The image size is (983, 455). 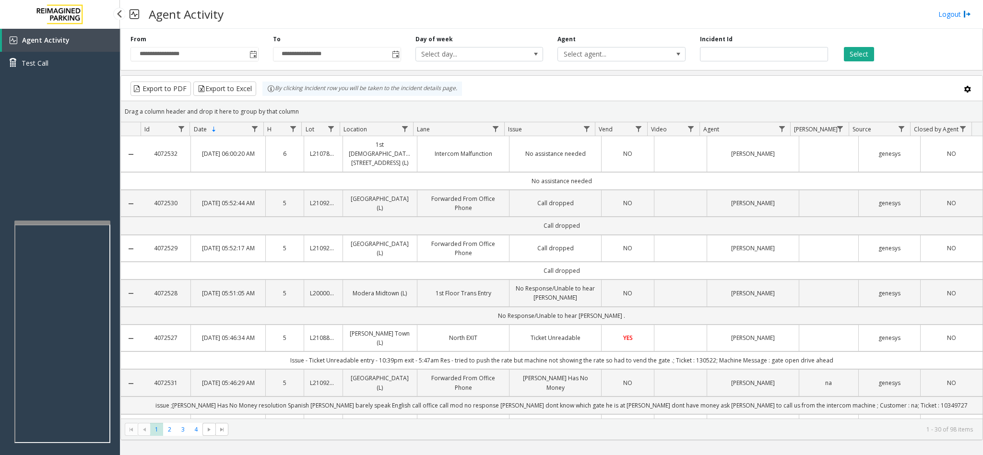 What do you see at coordinates (561, 360) in the screenshot?
I see `td: Issue - Ticket Unreadable entry - 10:39pm exit - 5:47am Res - tried to push the rate but machine ...` at bounding box center [561, 360].